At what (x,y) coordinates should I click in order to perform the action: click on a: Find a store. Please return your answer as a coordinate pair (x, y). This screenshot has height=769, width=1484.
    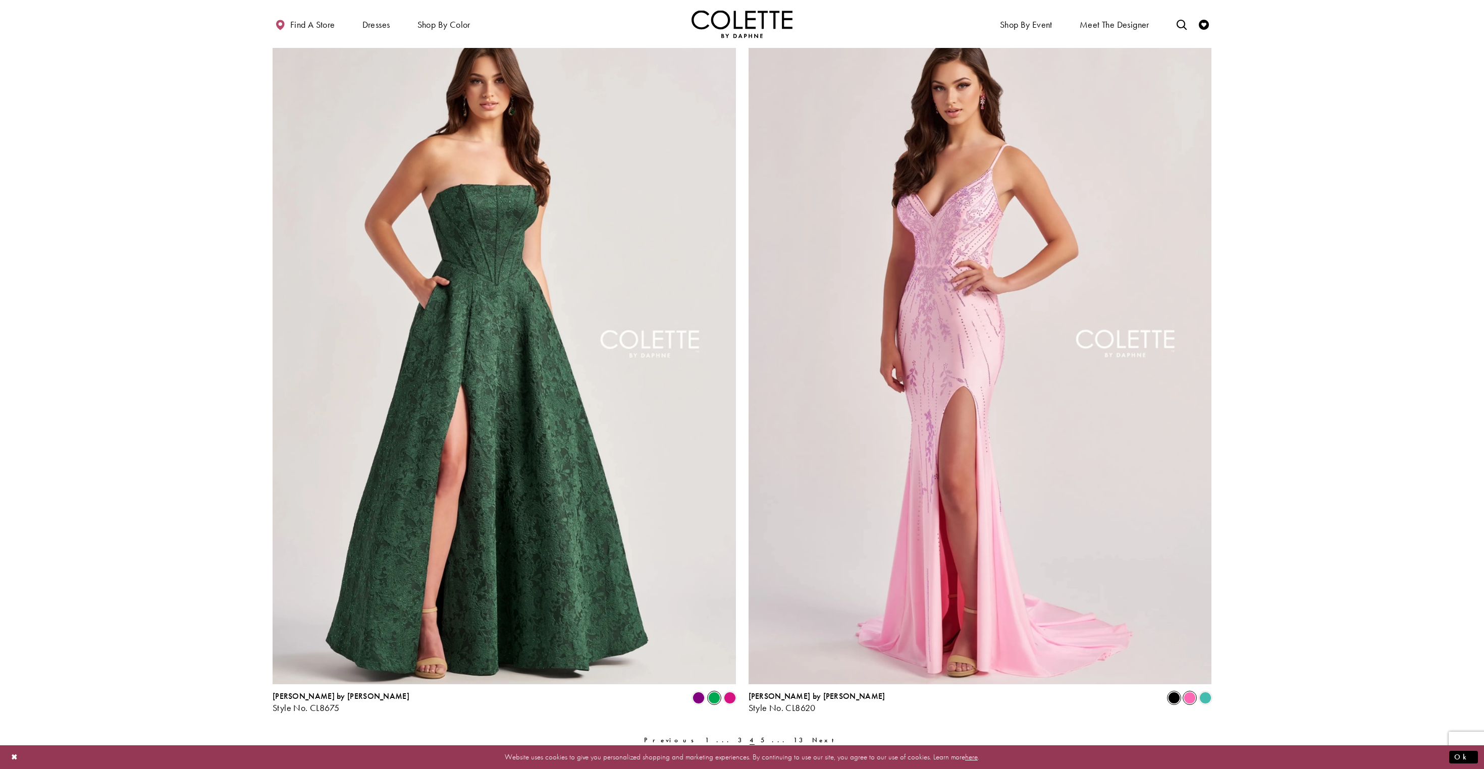
    Looking at the image, I should click on (305, 24).